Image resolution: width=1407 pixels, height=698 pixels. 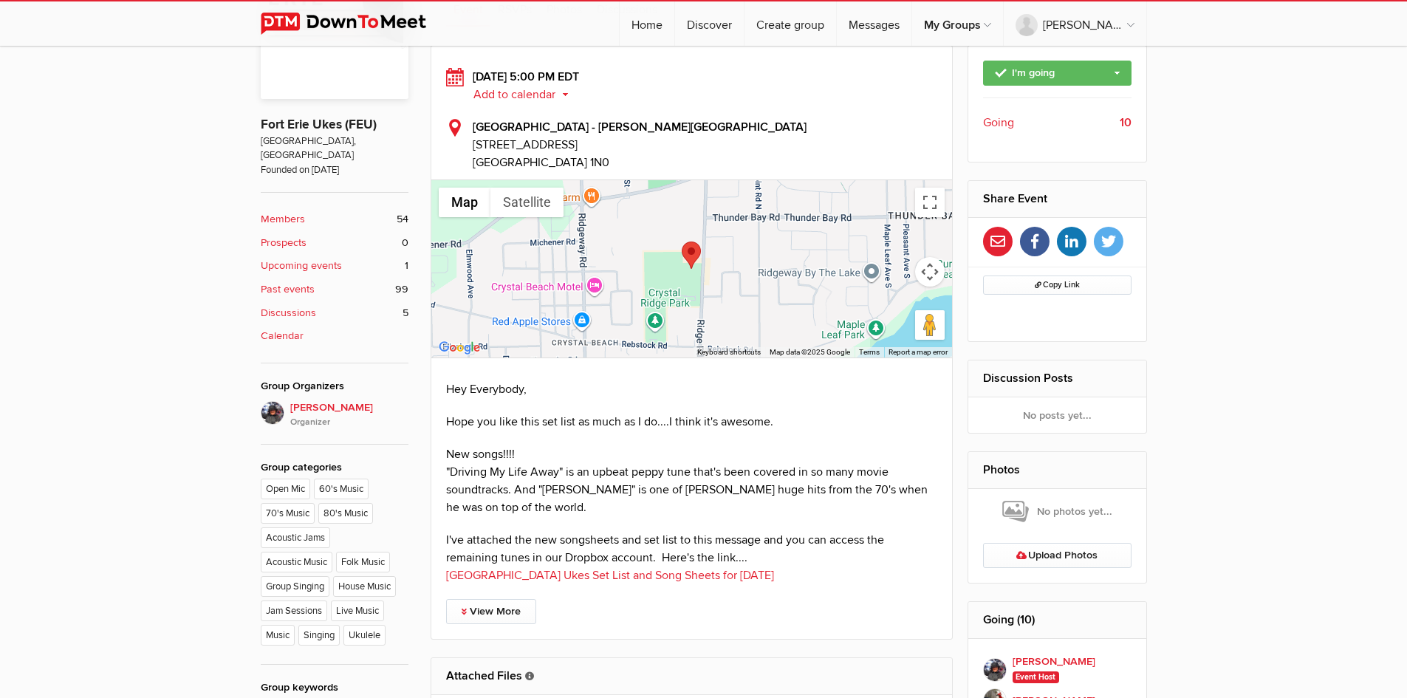 What do you see at coordinates (874, 24) in the screenshot?
I see `a: Messages` at bounding box center [874, 24].